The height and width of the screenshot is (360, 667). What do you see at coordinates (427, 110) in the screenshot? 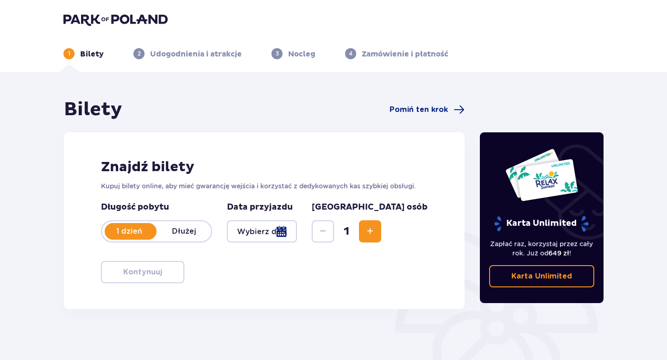
I see `a: Pomiń ten krok` at bounding box center [427, 110].